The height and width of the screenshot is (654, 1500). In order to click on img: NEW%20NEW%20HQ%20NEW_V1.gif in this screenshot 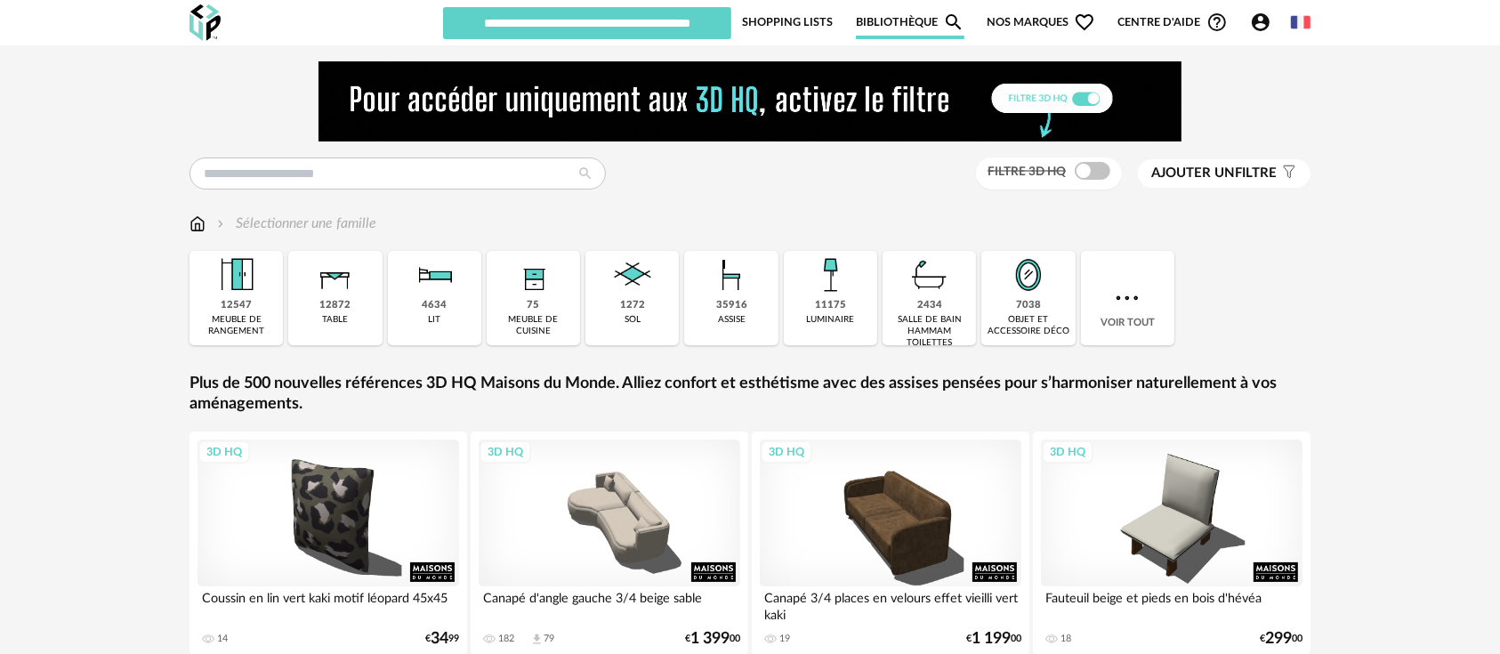, I will do `click(750, 101)`.